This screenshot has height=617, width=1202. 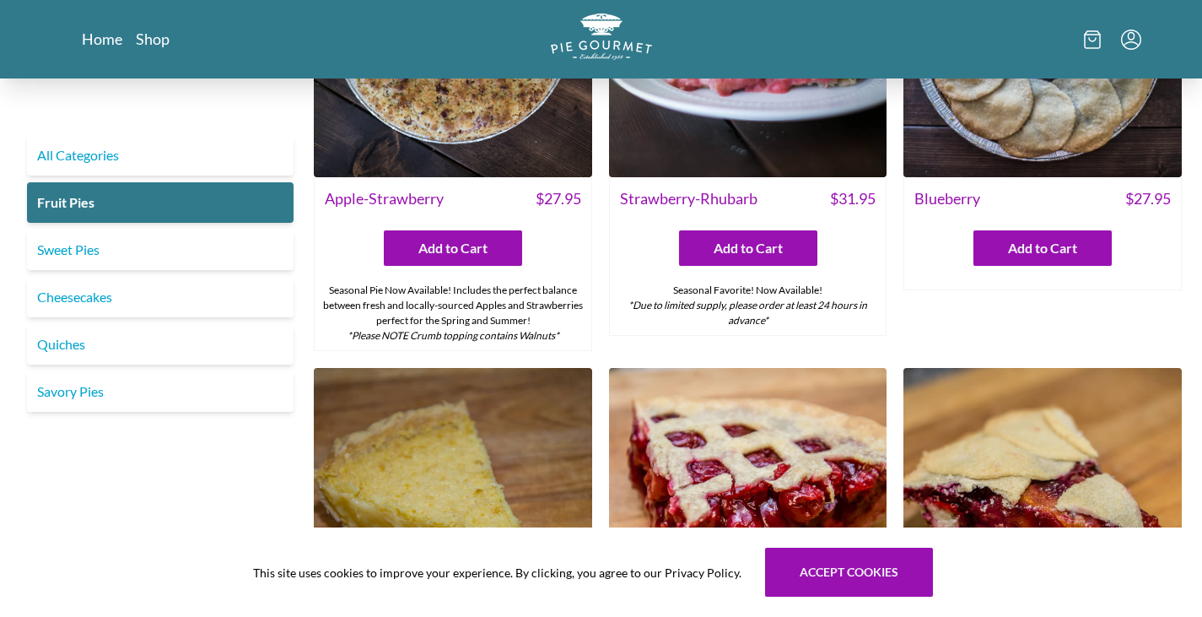 What do you see at coordinates (160, 250) in the screenshot?
I see `a: Sweet Pies` at bounding box center [160, 250].